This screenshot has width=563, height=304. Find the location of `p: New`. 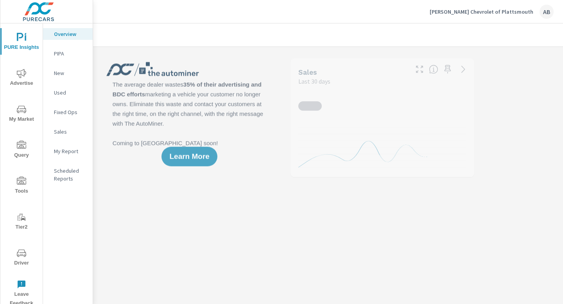

p: New is located at coordinates (70, 73).